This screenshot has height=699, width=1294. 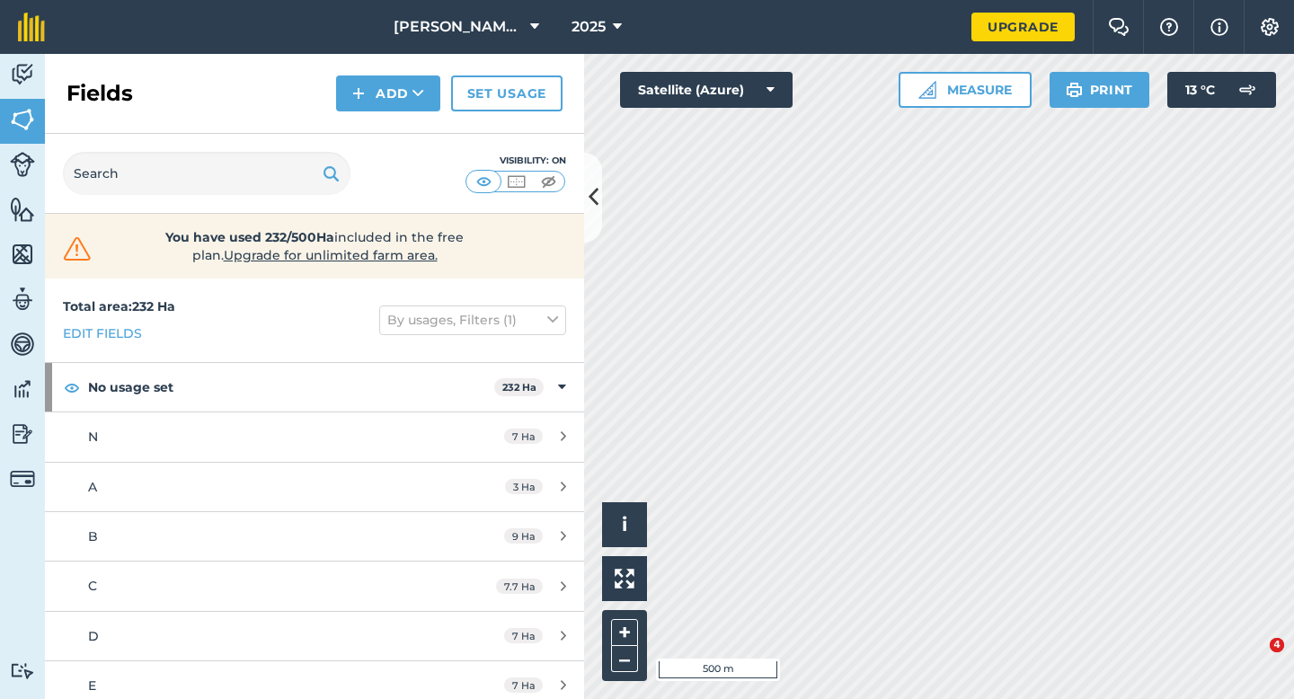 I want to click on a: N7 Ha, so click(x=314, y=437).